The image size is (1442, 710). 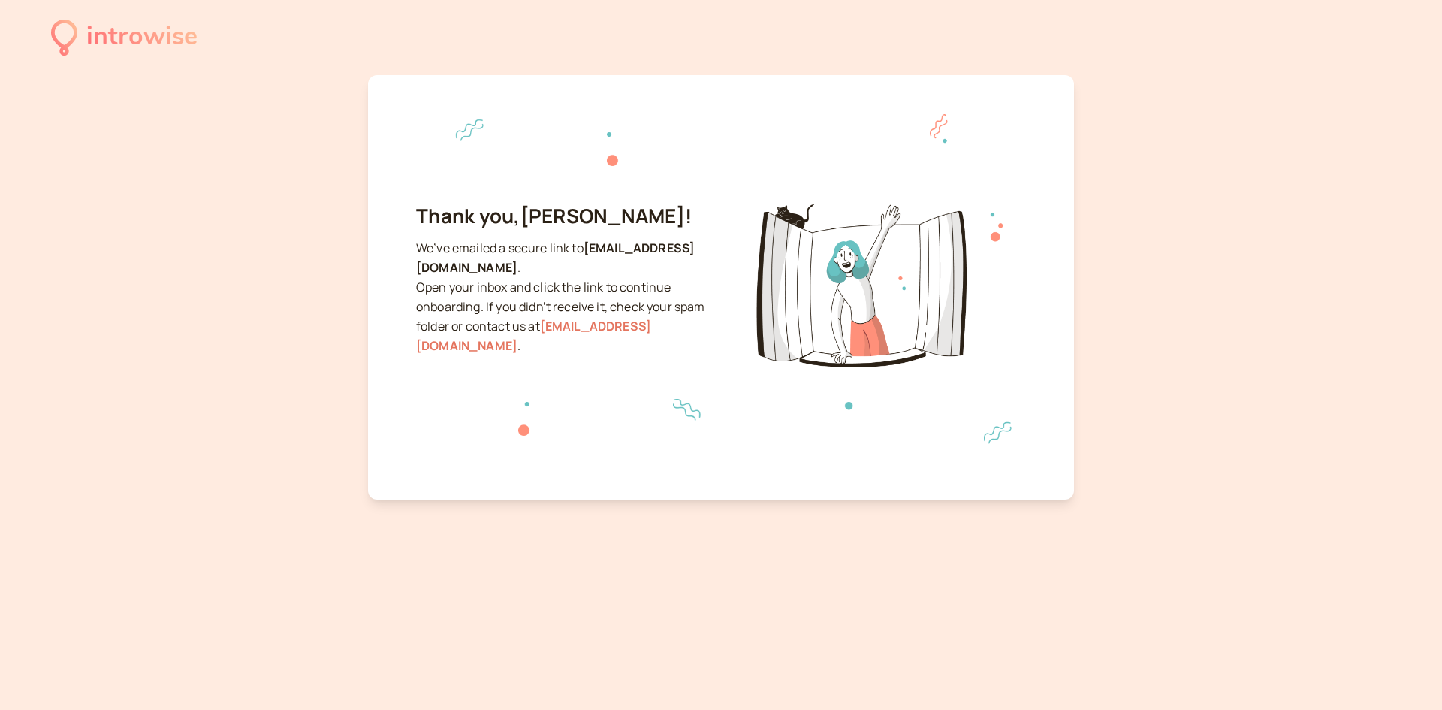 What do you see at coordinates (124, 37) in the screenshot?
I see `a: introwise` at bounding box center [124, 37].